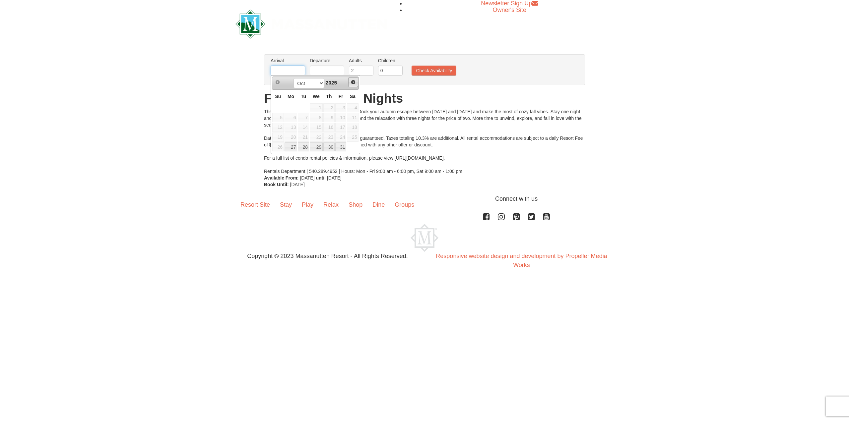  What do you see at coordinates (353, 82) in the screenshot?
I see `span: Next` at bounding box center [353, 82].